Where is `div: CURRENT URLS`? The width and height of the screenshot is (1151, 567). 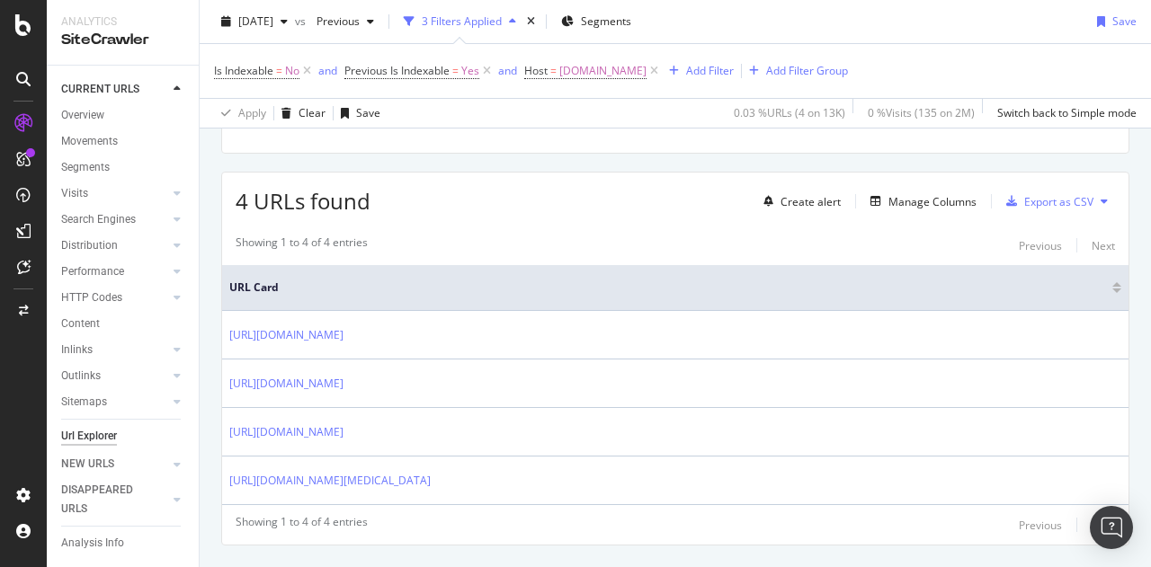 div: CURRENT URLS is located at coordinates (100, 89).